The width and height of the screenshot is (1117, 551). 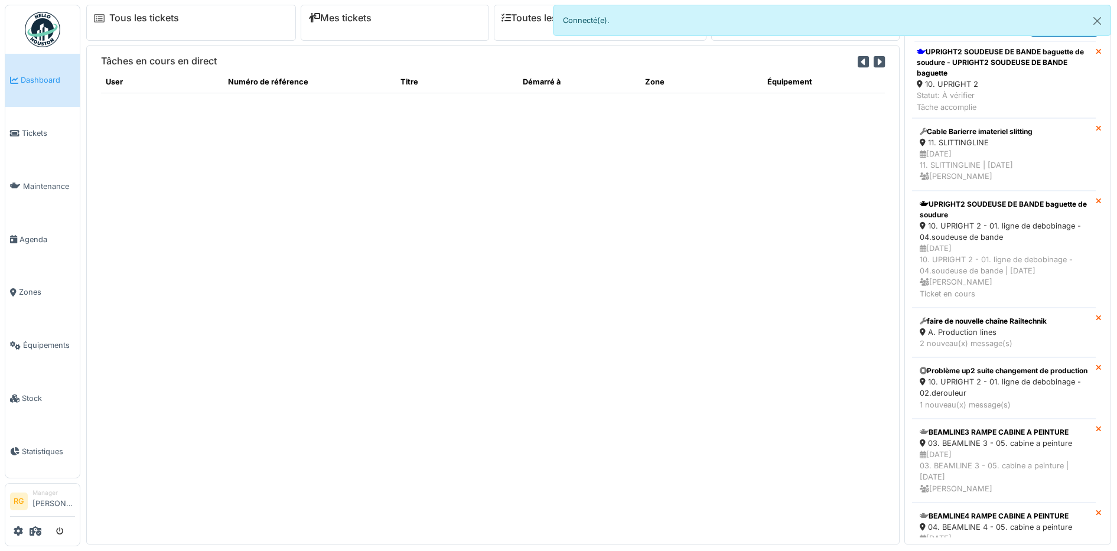 What do you see at coordinates (47, 239) in the screenshot?
I see `span: Agenda` at bounding box center [47, 239].